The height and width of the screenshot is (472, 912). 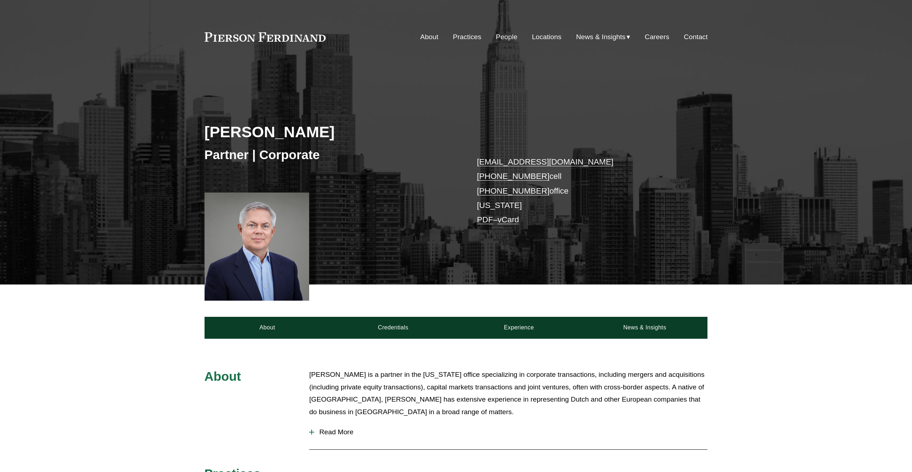 I want to click on span: About, so click(x=223, y=376).